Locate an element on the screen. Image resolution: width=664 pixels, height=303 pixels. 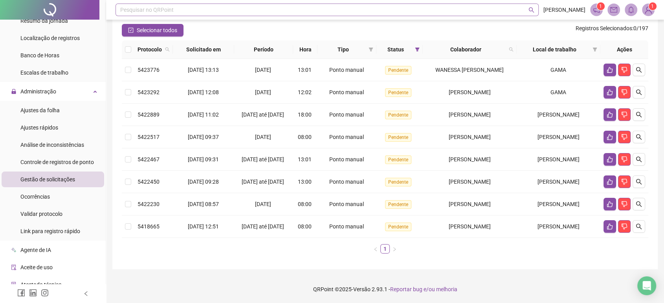
sup: Atualize o seu contato no menu Meus Dados is located at coordinates (653, 6).